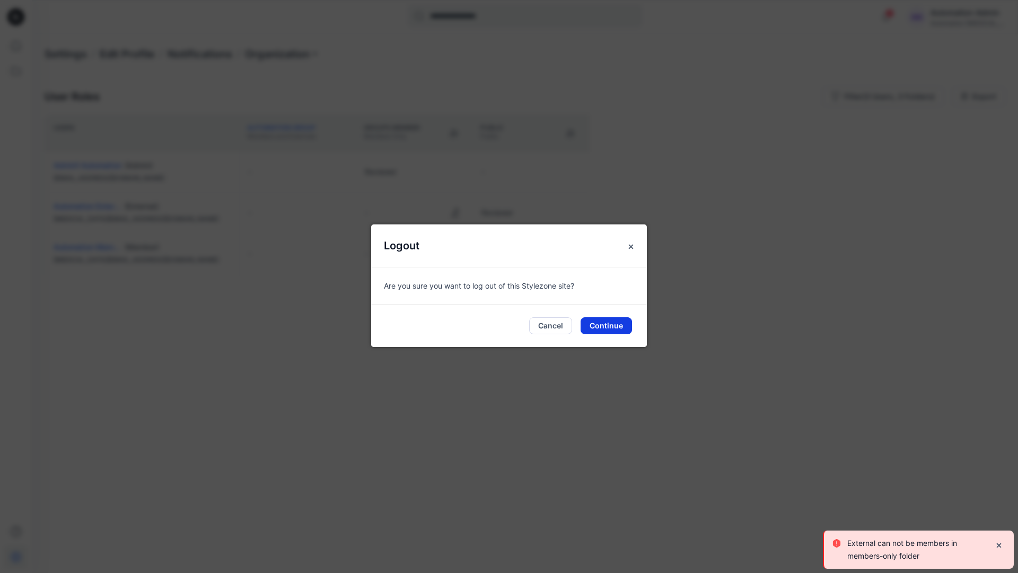  I want to click on p: External can not be members in members-only folder, so click(917, 549).